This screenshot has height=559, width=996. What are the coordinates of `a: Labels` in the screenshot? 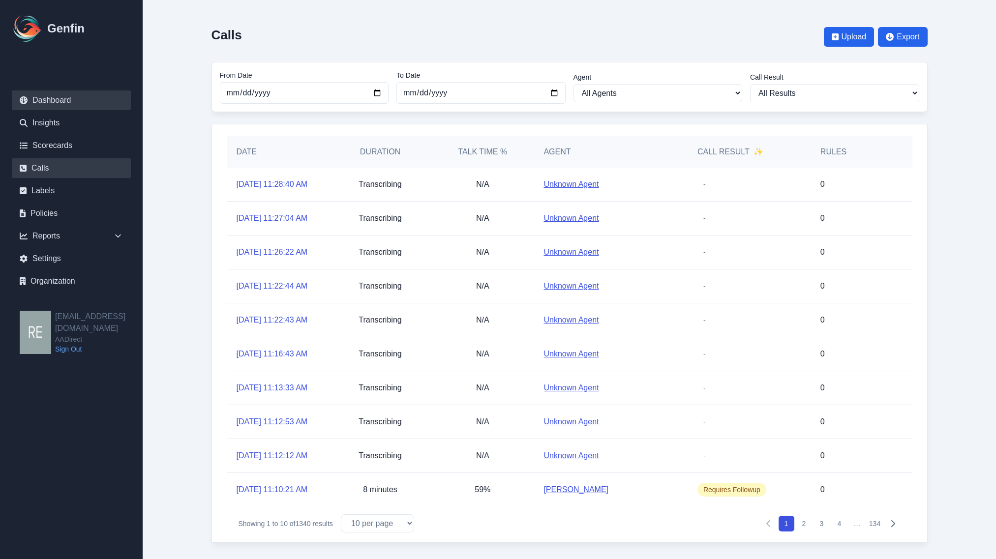 It's located at (71, 191).